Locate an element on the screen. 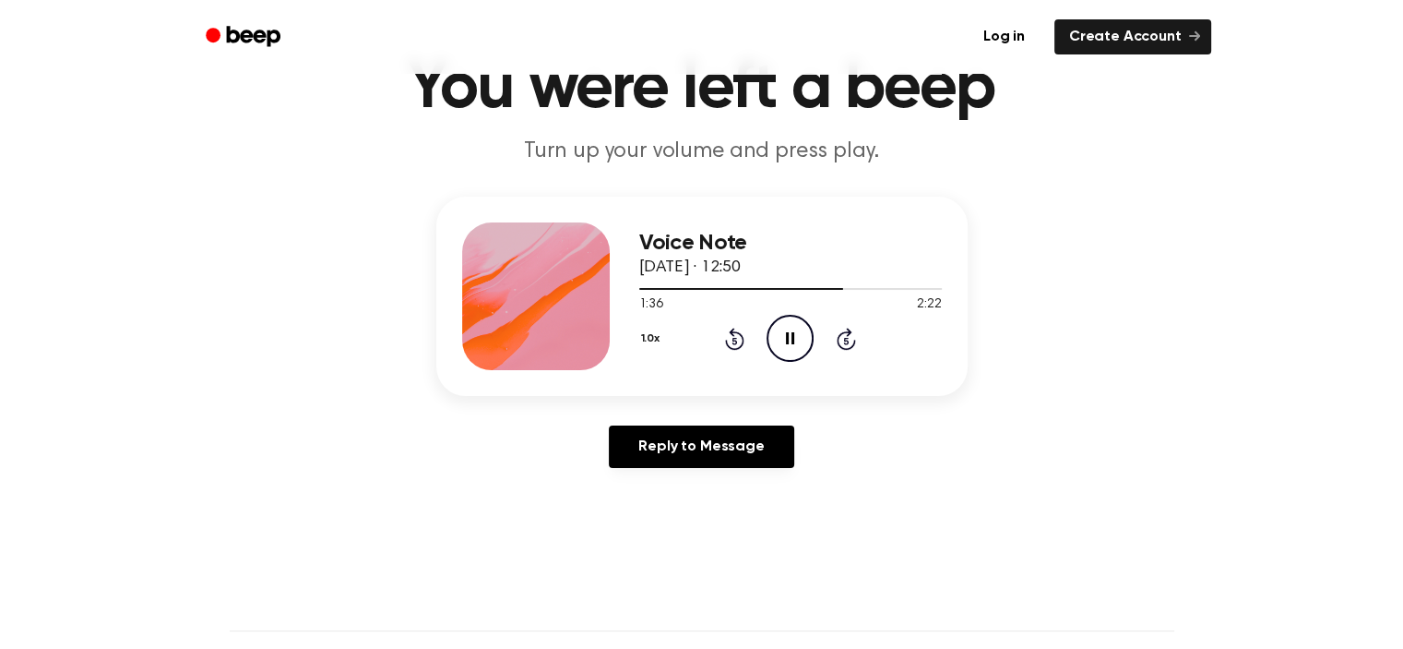  h1: You were left a beep is located at coordinates (702, 89).